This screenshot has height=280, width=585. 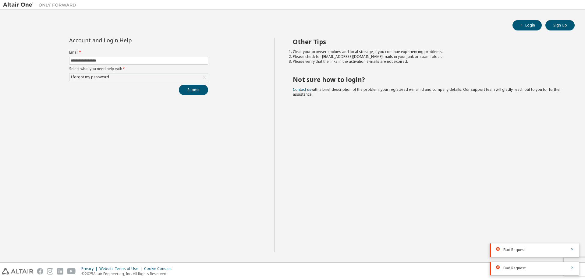 What do you see at coordinates (125, 40) in the screenshot?
I see `div: Account and Login Help` at bounding box center [125, 40].